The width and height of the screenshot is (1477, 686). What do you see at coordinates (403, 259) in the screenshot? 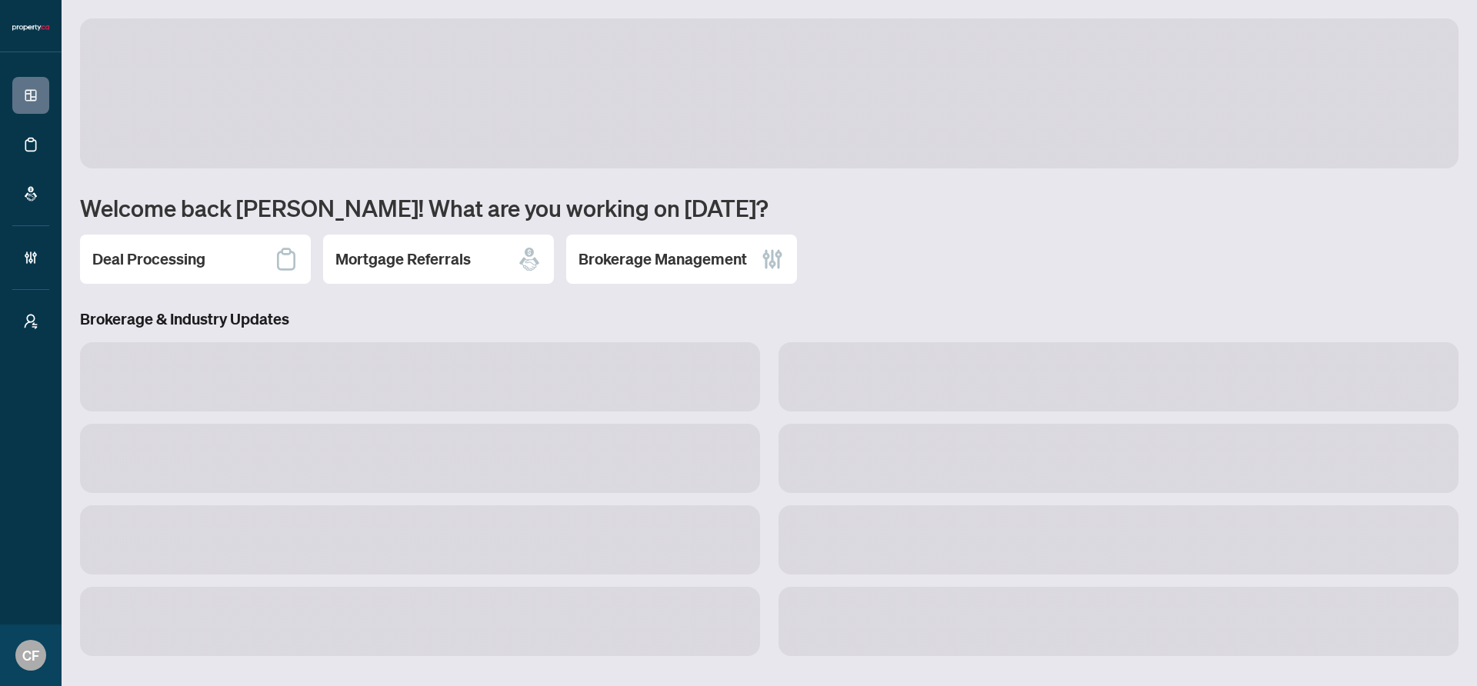
I see `h2: Mortgage Referrals` at bounding box center [403, 259].